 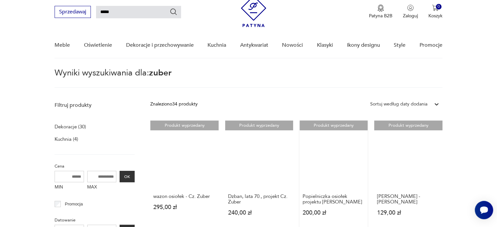 I want to click on p: Koszyk, so click(x=436, y=16).